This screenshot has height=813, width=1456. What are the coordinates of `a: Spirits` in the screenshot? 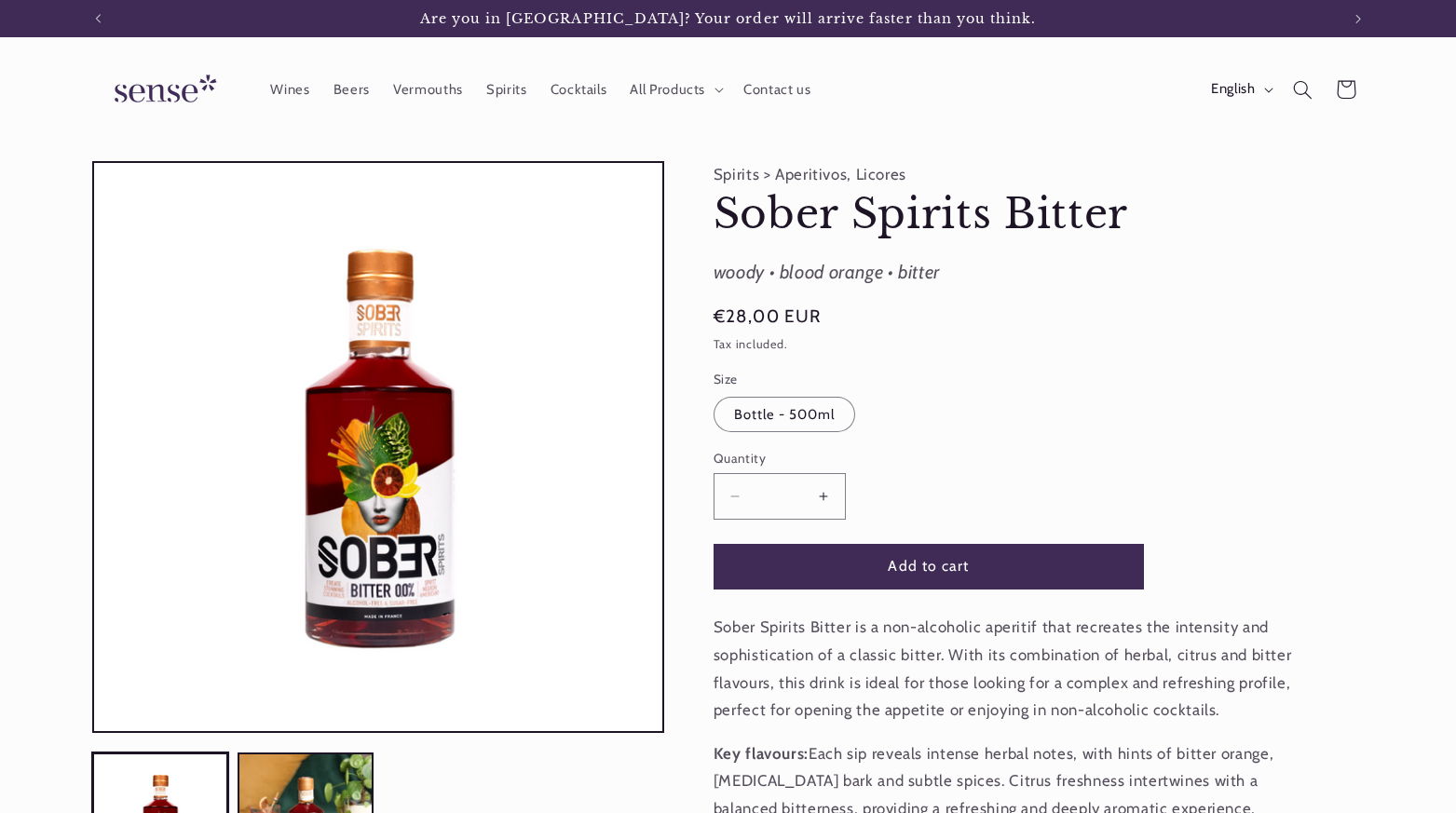 It's located at (506, 90).